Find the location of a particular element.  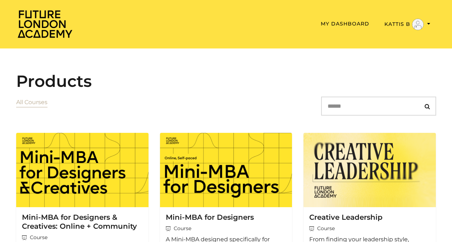

h3: Mini-MBA for Designers is located at coordinates (226, 217).